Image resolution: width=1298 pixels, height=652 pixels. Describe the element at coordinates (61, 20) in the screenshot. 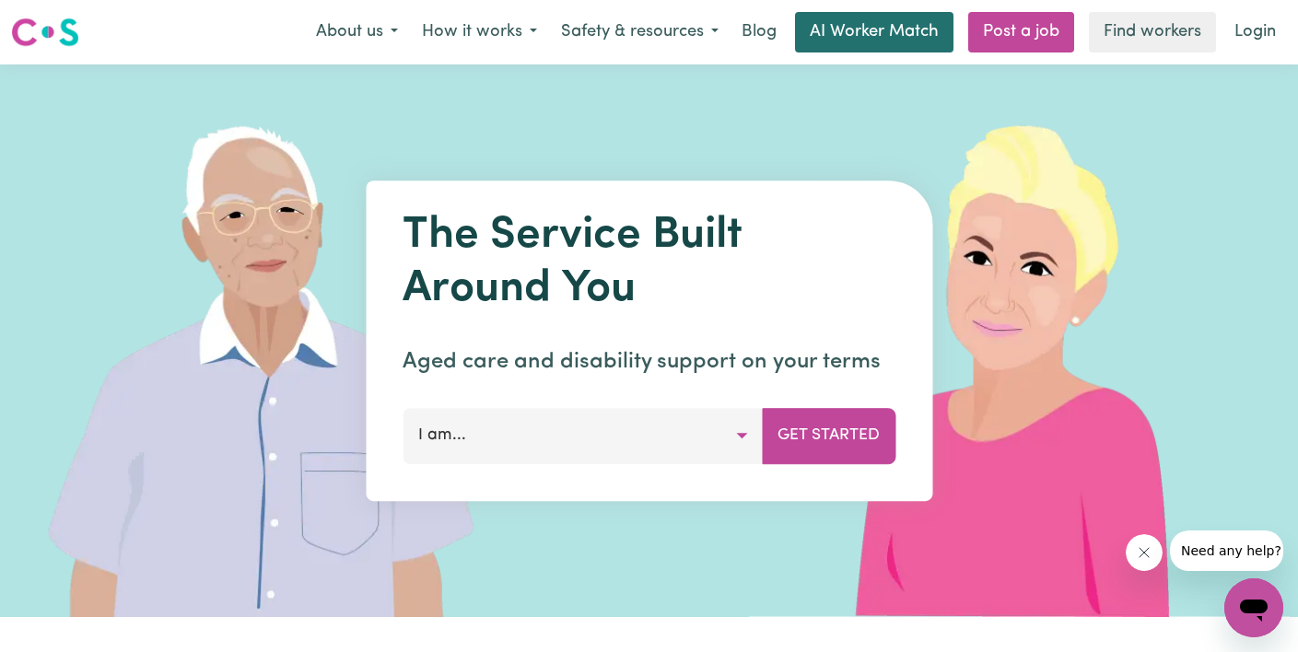

I see `span: Need any help?` at that location.